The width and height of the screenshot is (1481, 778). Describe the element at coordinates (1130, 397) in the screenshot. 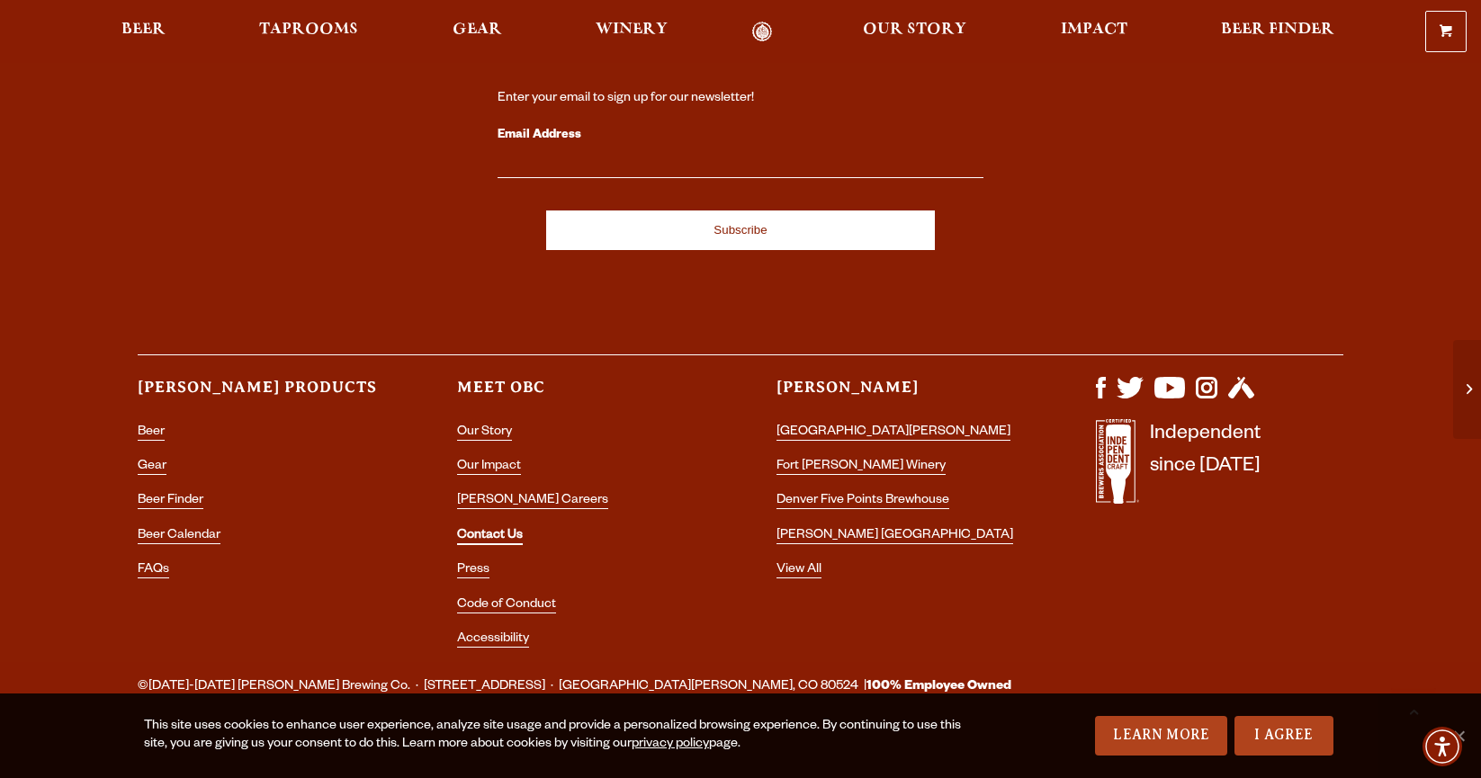

I see `a: Visit us on X (formerly Twitter)` at that location.